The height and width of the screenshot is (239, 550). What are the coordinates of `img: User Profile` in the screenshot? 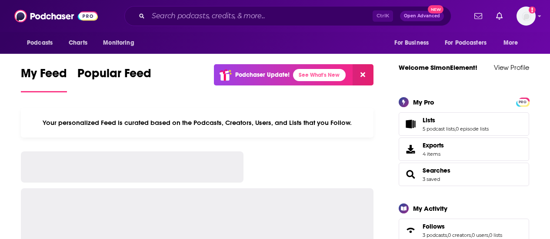 It's located at (526, 16).